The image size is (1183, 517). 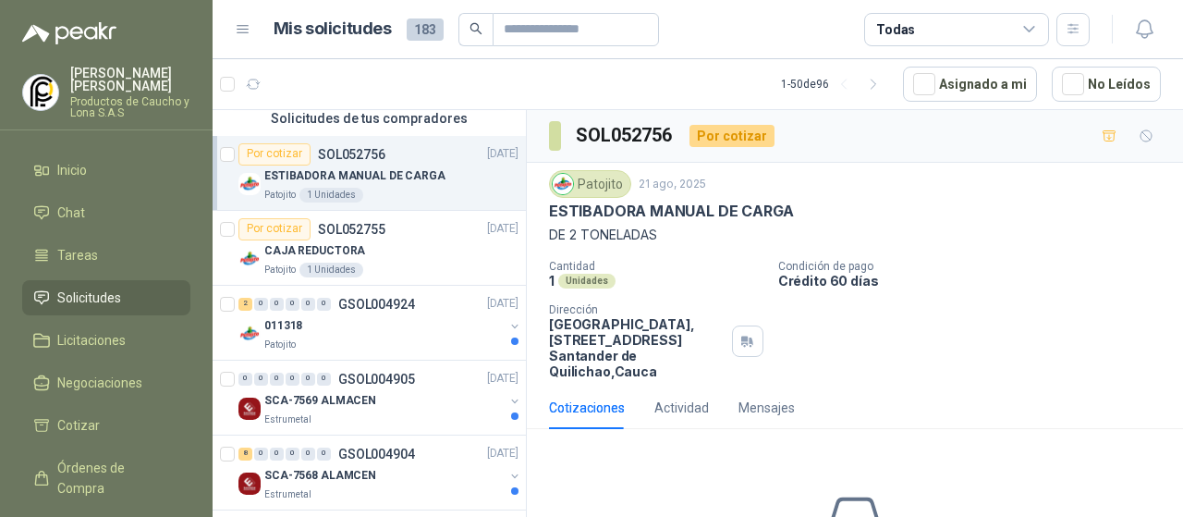 What do you see at coordinates (766, 408) in the screenshot?
I see `div: Mensajes` at bounding box center [766, 408].